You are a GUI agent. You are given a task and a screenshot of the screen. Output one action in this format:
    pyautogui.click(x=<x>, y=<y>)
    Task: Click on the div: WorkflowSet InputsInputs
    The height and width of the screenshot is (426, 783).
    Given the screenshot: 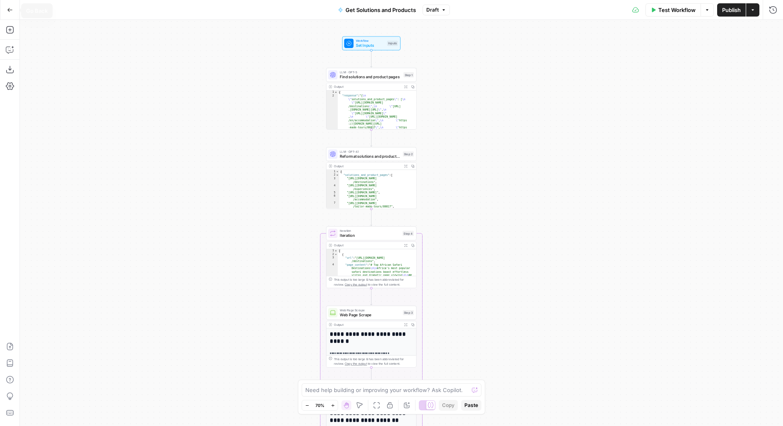 What is the action you would take?
    pyautogui.click(x=371, y=44)
    